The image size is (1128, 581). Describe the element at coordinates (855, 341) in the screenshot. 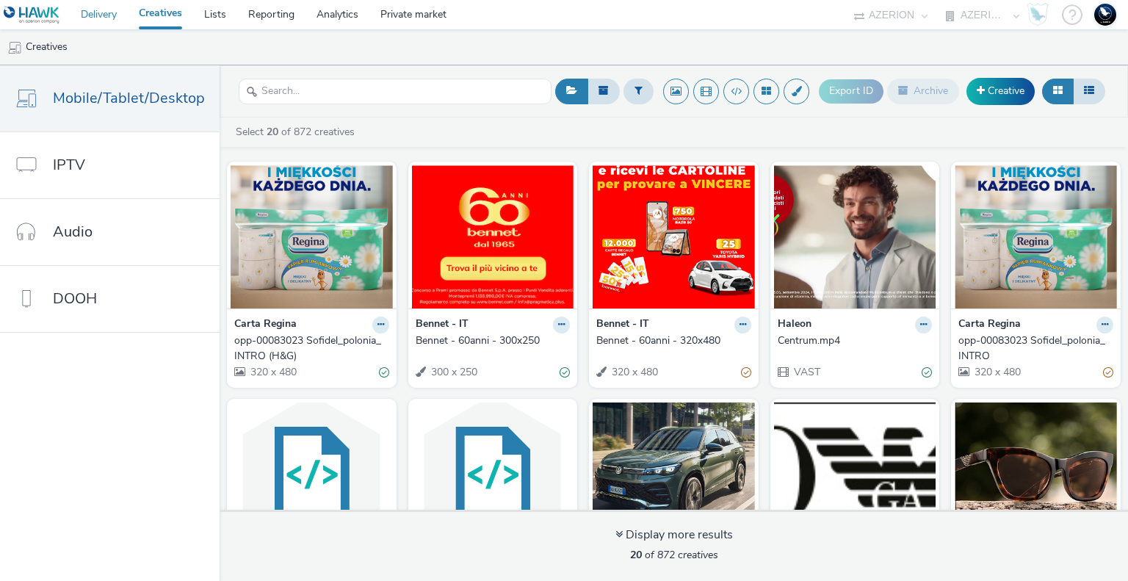

I see `a: Centrum.mp4` at that location.